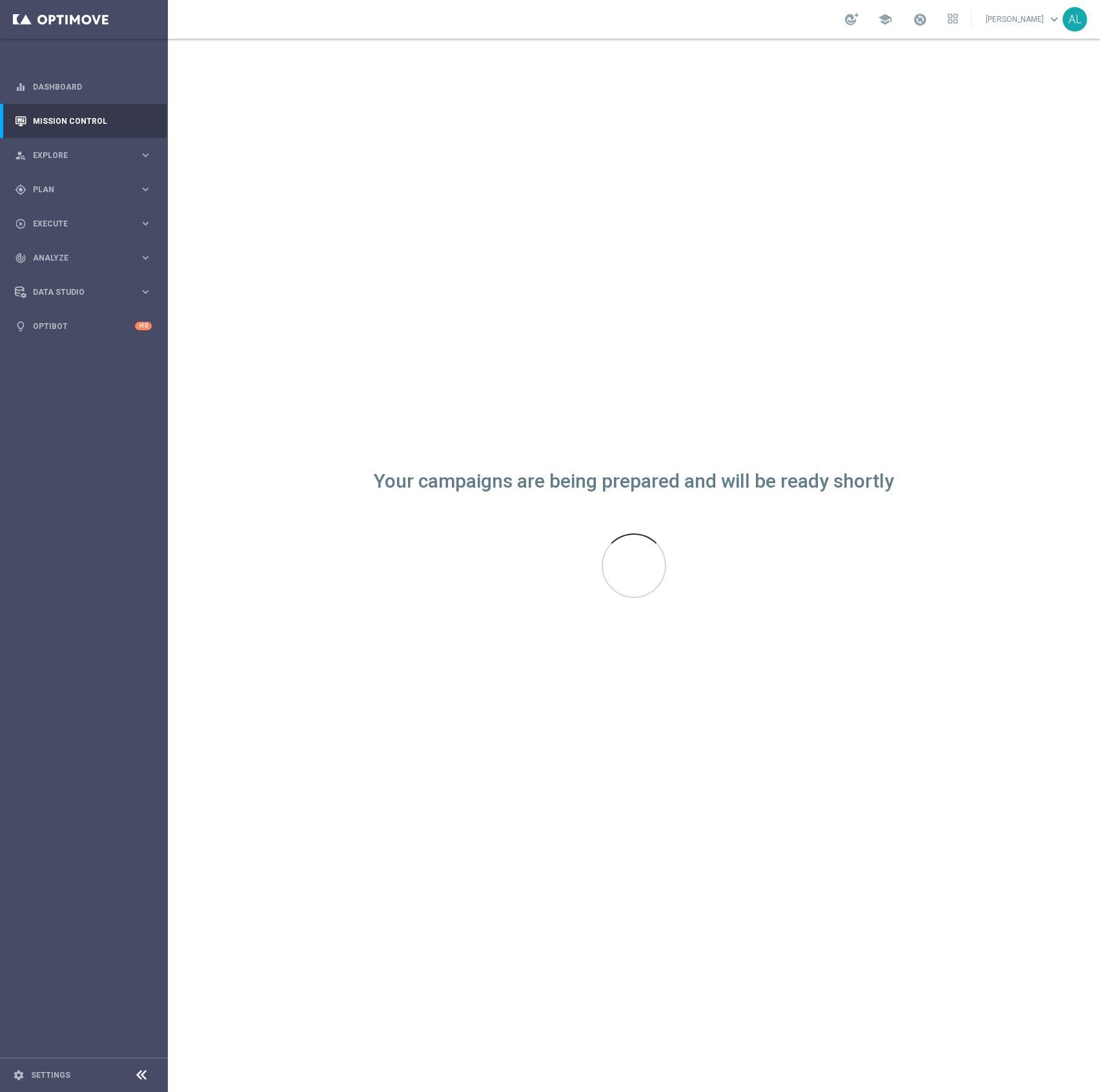 The height and width of the screenshot is (1092, 1100). I want to click on div: Explore, so click(77, 155).